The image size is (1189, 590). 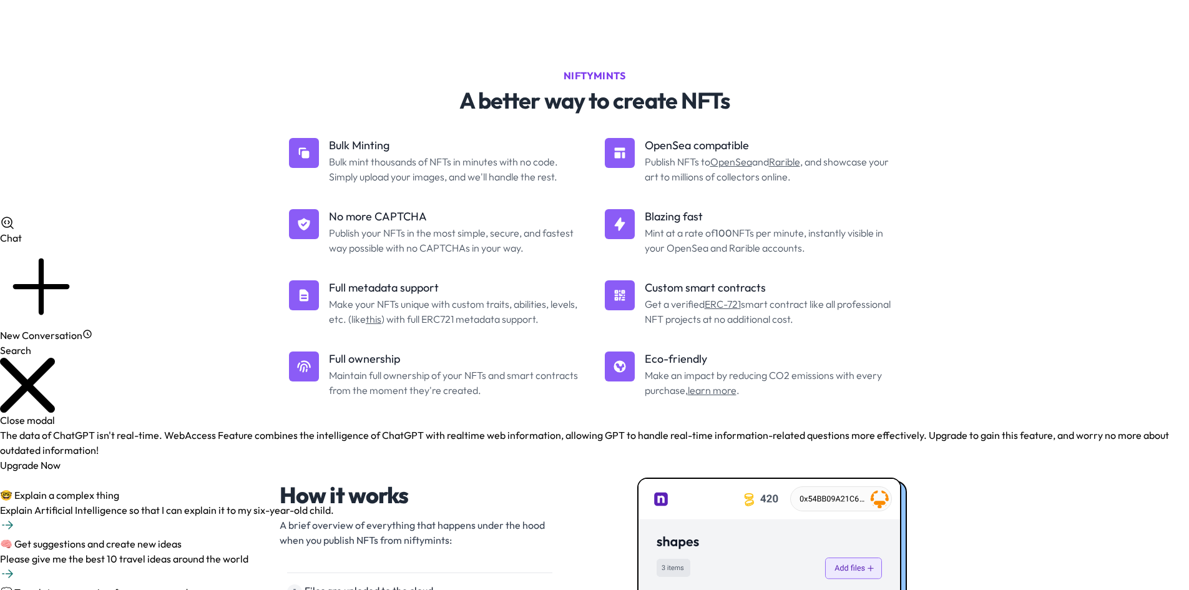 I want to click on p: A better way to create NFTs, so click(x=594, y=101).